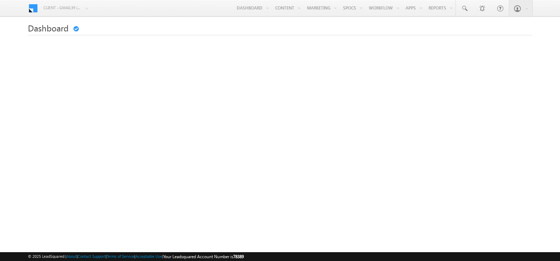 The image size is (560, 261). I want to click on span: Your Leadsquared Account Number is, so click(203, 256).